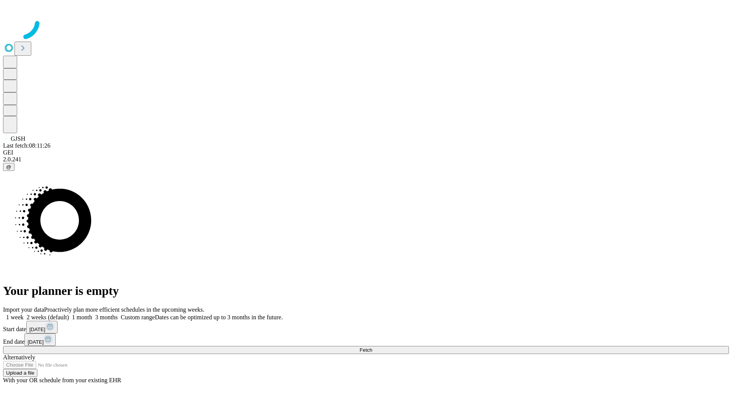  Describe the element at coordinates (15, 317) in the screenshot. I see `span: 1 week` at that location.